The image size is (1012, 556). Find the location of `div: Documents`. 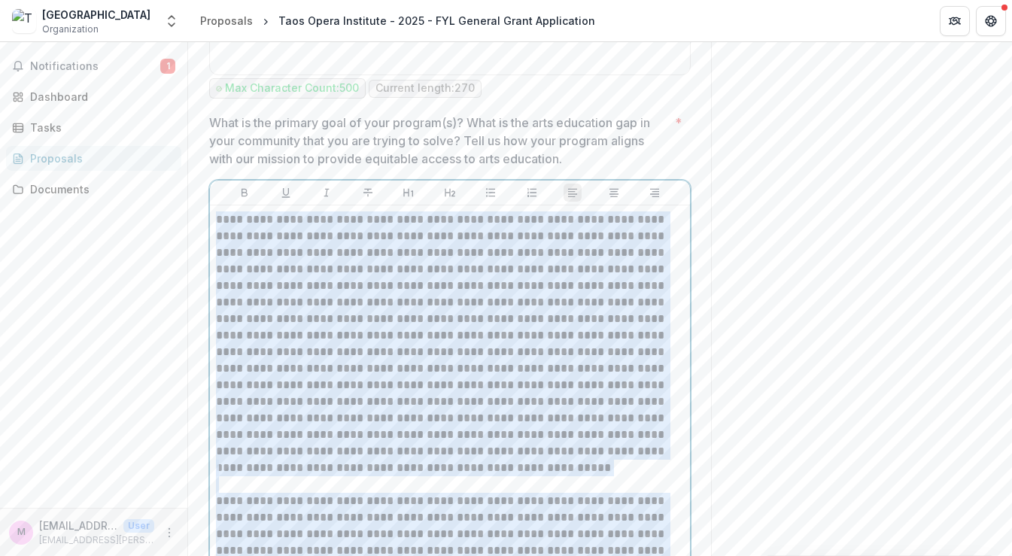

div: Documents is located at coordinates (99, 189).